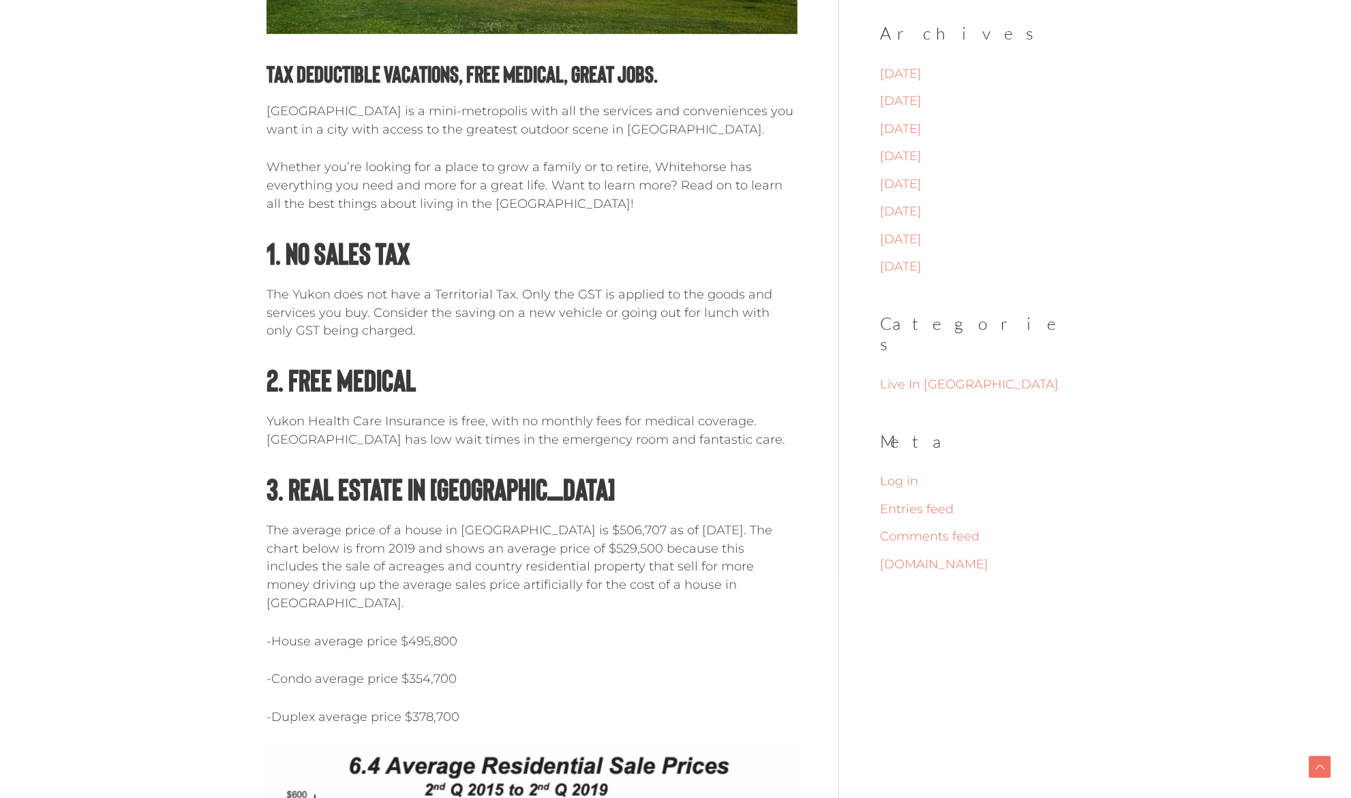 The height and width of the screenshot is (798, 1351). I want to click on a: Log in, so click(899, 481).